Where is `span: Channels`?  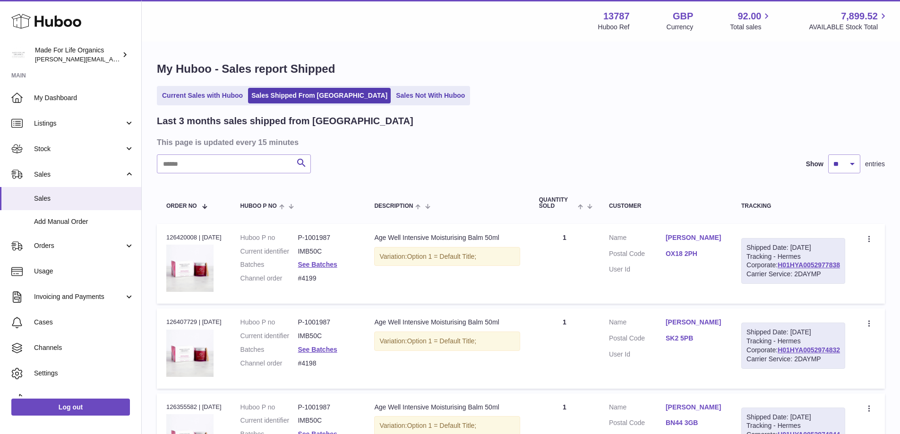 span: Channels is located at coordinates (84, 348).